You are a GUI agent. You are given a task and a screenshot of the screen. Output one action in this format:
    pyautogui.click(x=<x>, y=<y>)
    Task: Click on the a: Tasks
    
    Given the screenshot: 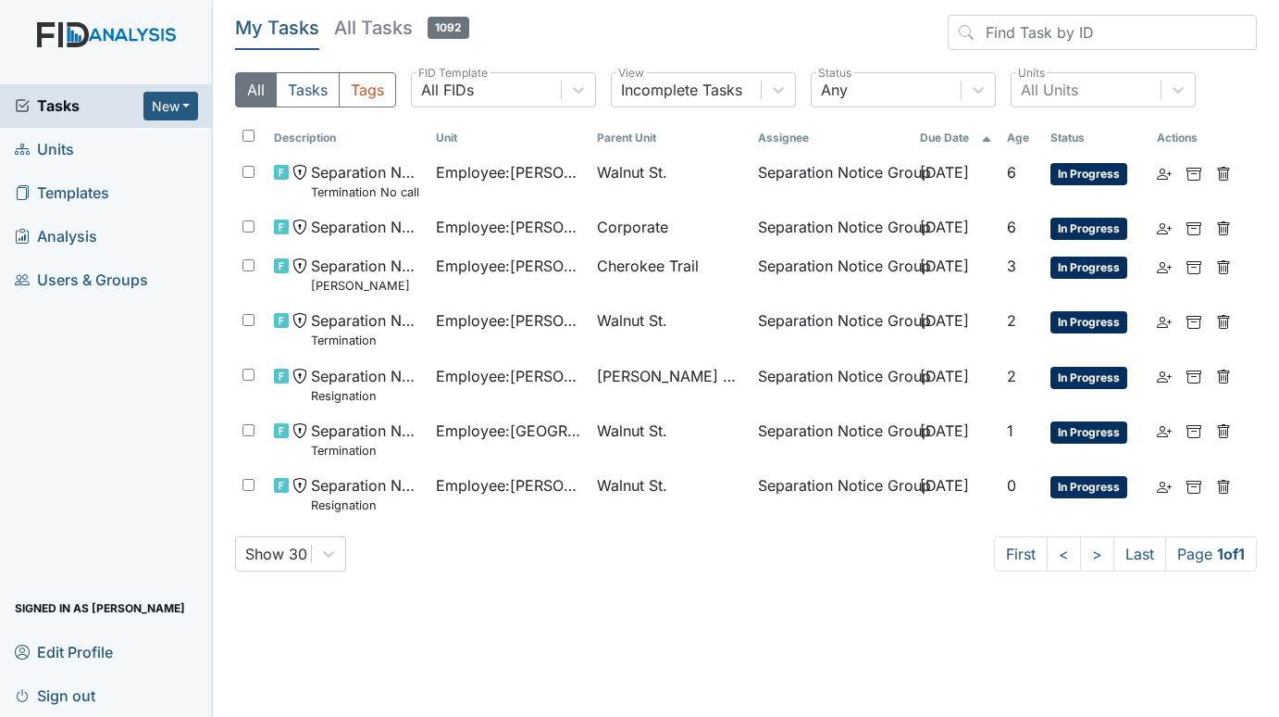 What is the action you would take?
    pyautogui.click(x=79, y=106)
    